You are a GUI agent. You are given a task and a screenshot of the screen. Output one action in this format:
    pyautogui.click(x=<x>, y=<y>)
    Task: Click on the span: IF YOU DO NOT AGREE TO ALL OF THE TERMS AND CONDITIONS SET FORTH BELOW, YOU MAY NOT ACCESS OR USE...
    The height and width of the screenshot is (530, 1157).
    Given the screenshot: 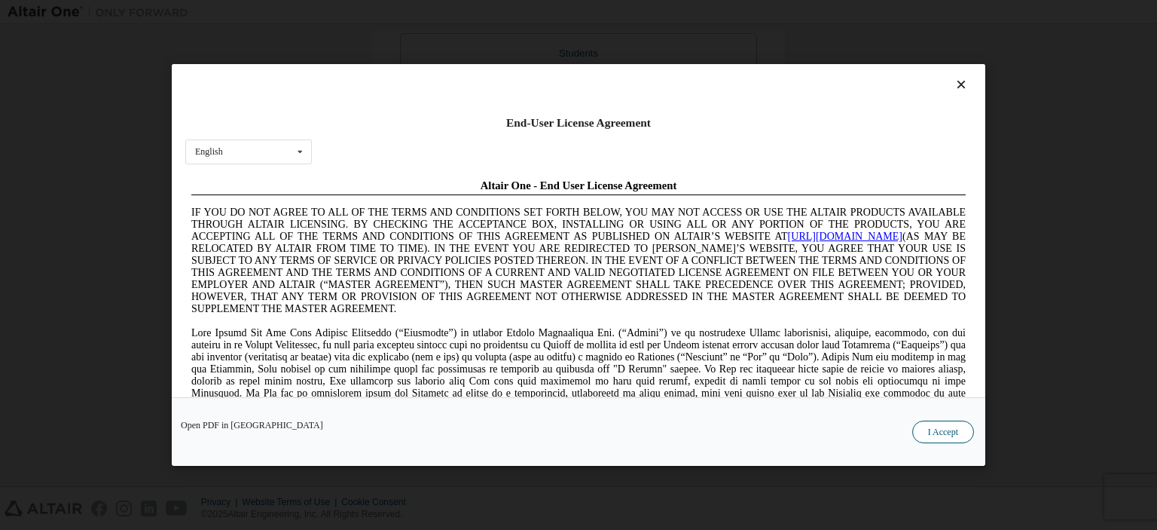 What is the action you would take?
    pyautogui.click(x=393, y=87)
    